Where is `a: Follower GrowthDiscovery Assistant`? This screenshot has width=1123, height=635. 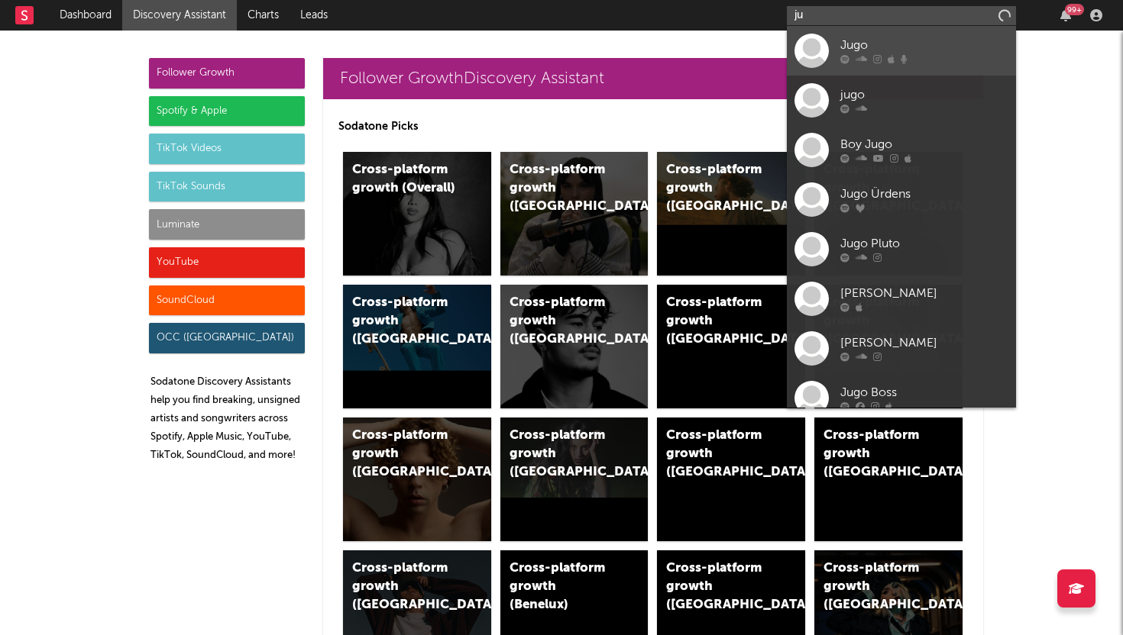 a: Follower GrowthDiscovery Assistant is located at coordinates (653, 79).